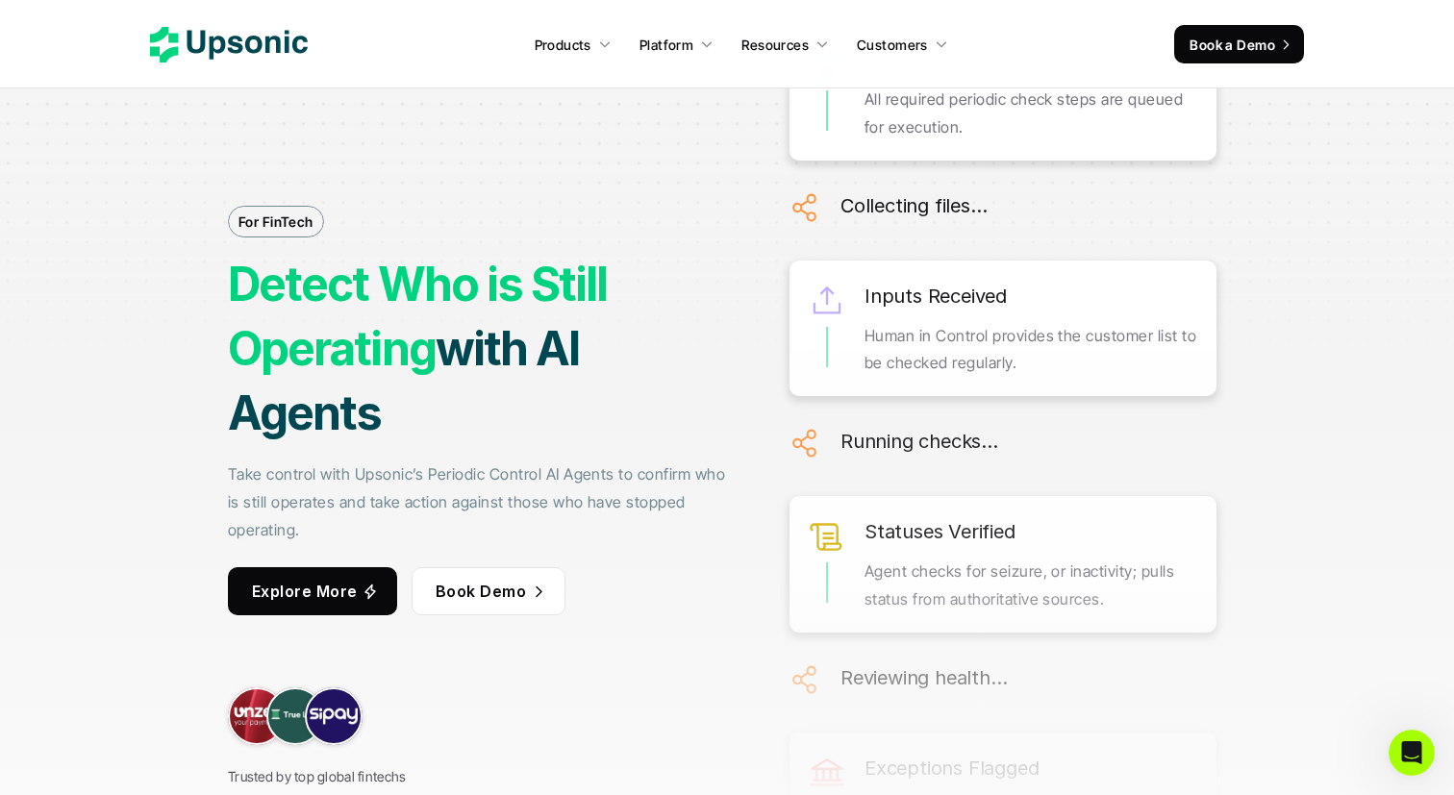 Image resolution: width=1454 pixels, height=795 pixels. Describe the element at coordinates (1231, 44) in the screenshot. I see `p: Book a Demo` at that location.